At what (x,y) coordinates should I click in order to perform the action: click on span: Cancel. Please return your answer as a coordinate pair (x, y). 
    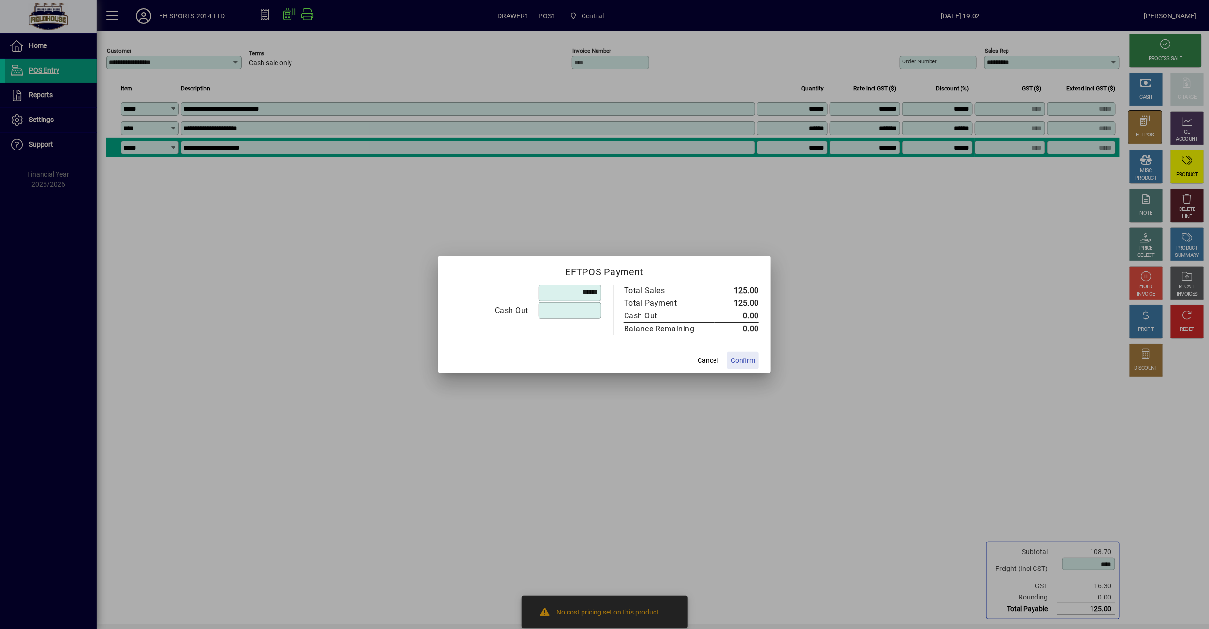
    Looking at the image, I should click on (708, 360).